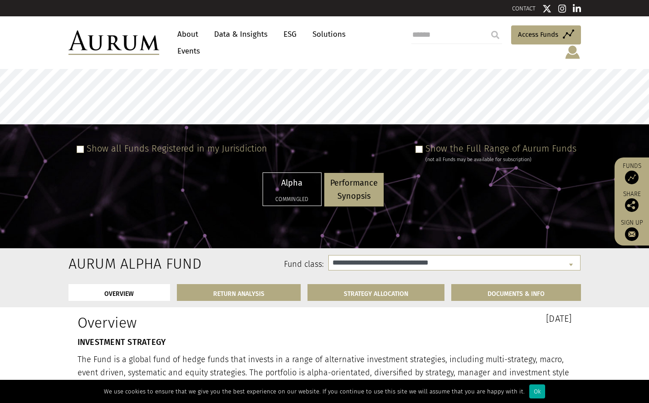 Image resolution: width=649 pixels, height=403 pixels. Describe the element at coordinates (325, 373) in the screenshot. I see `p: The Fund is a global fund of hedge funds that invests in a range of alternative investment strate...` at that location.